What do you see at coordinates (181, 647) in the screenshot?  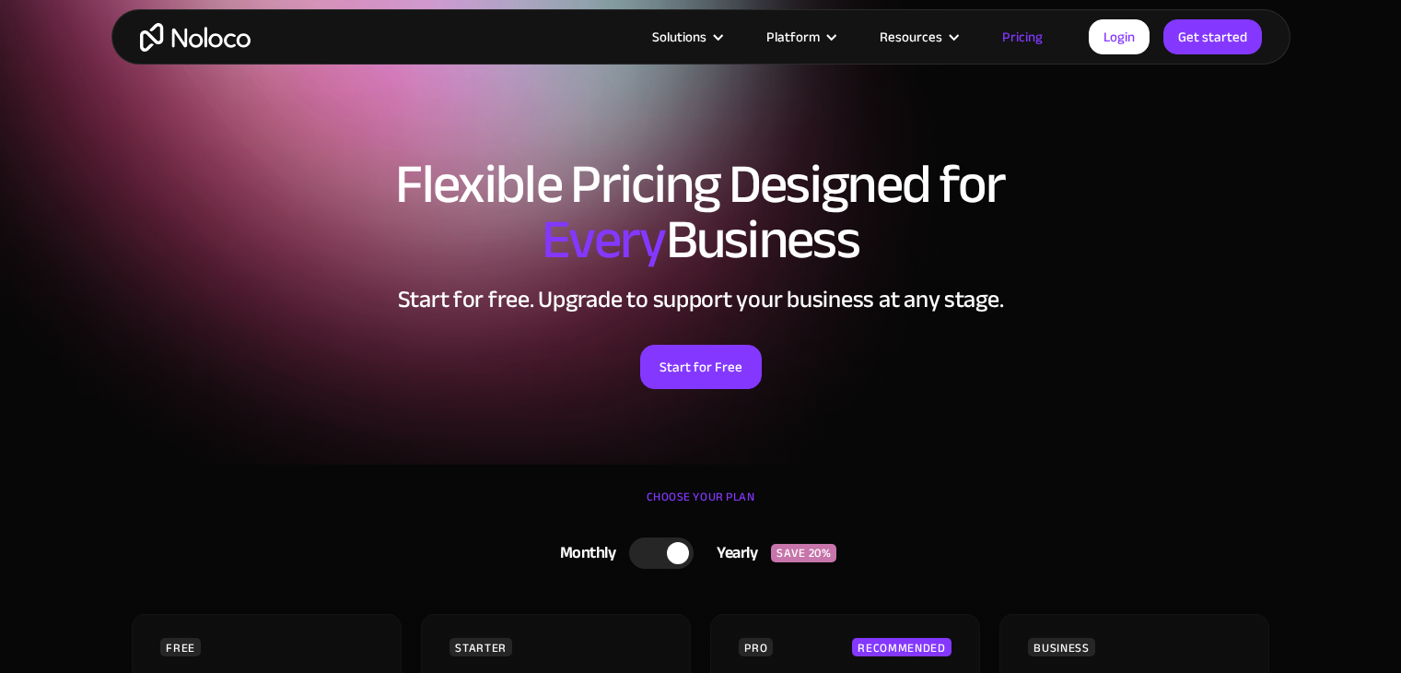 I see `div: FREE` at bounding box center [181, 647].